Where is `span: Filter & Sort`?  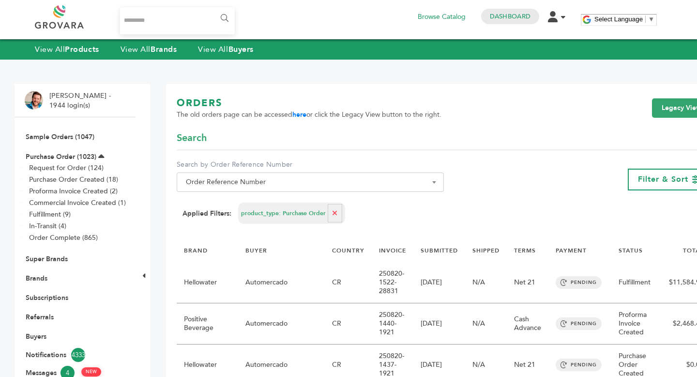
span: Filter & Sort is located at coordinates (664, 179).